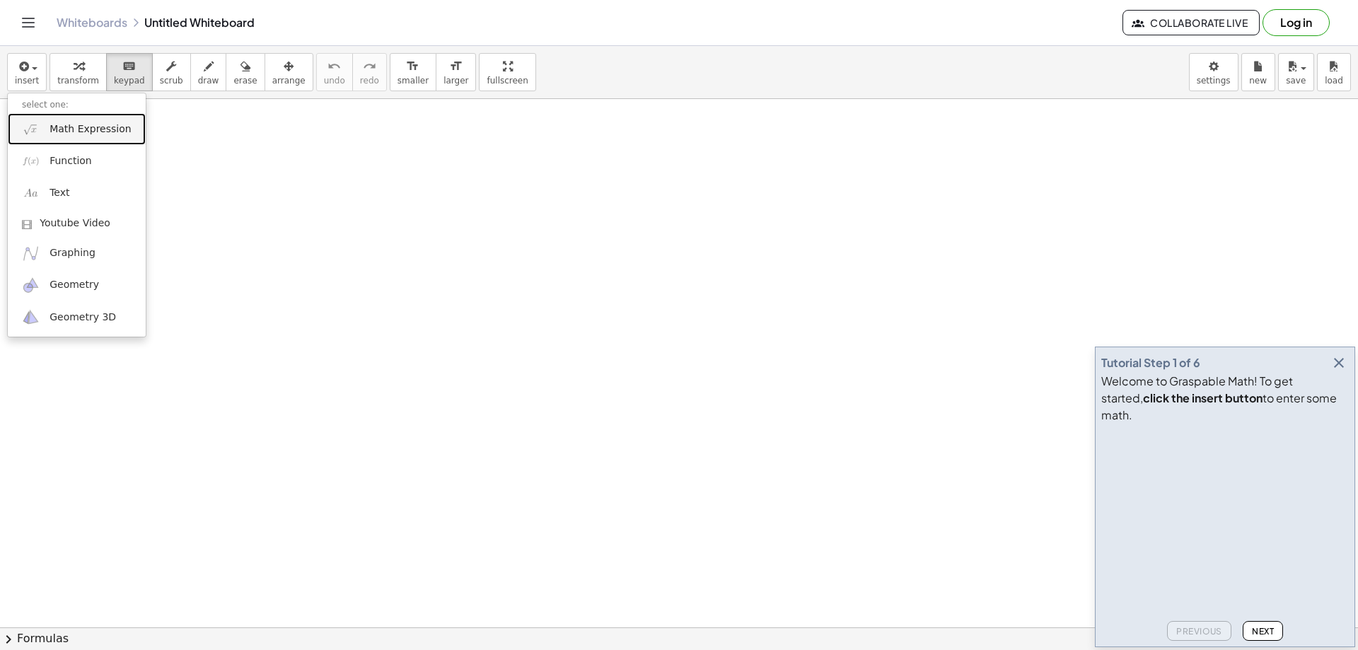 Image resolution: width=1358 pixels, height=650 pixels. Describe the element at coordinates (76, 129) in the screenshot. I see `a: Math Expression` at that location.